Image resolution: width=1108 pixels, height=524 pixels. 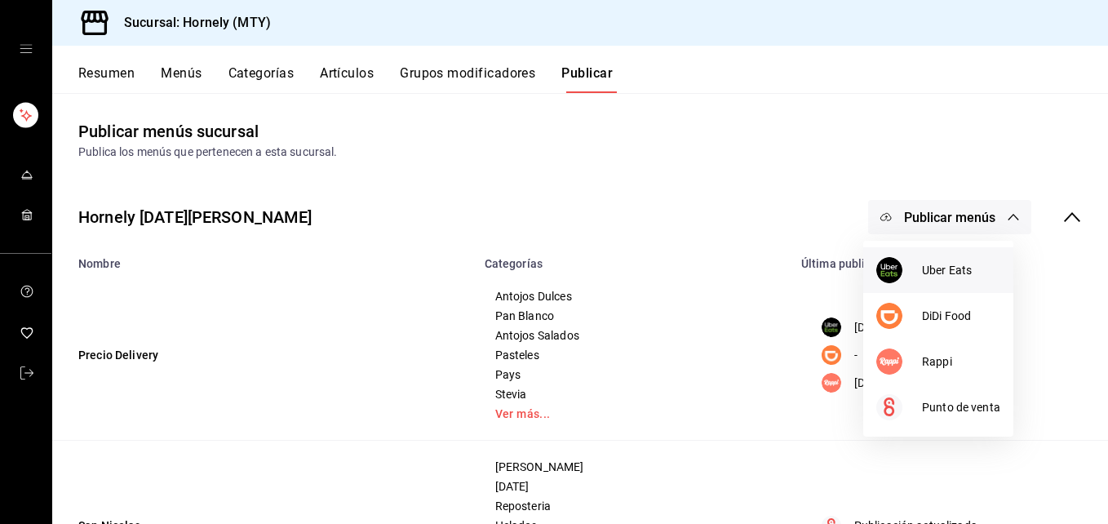 What do you see at coordinates (890, 316) in the screenshot?
I see `img: xiM0WtPwfR5TrWdPJ5T1bWd5b1wHapEst5FBwuYAAAAAElFTkSuQmCC` at bounding box center [890, 316].